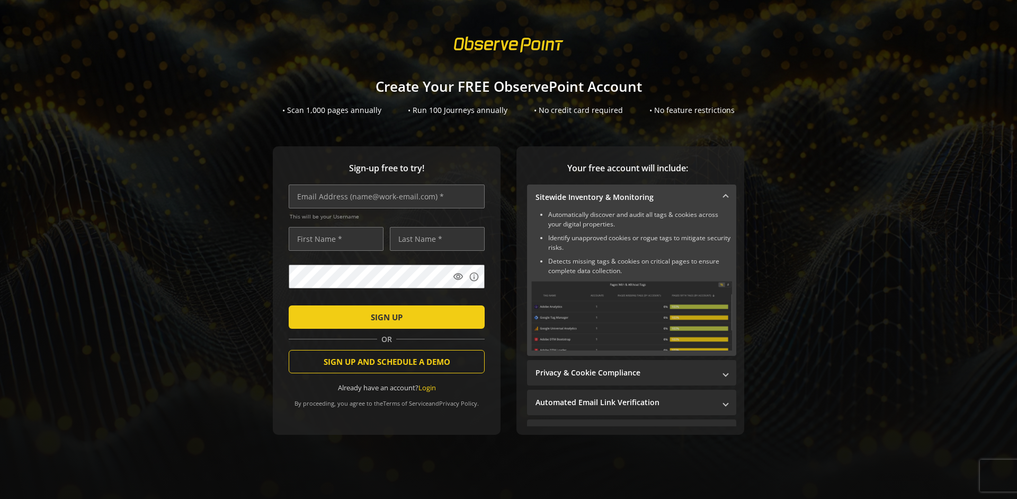 The image size is (1017, 499). What do you see at coordinates (387, 196) in the screenshot?
I see `input: Email Address (name@work-email.com) *` at bounding box center [387, 196].